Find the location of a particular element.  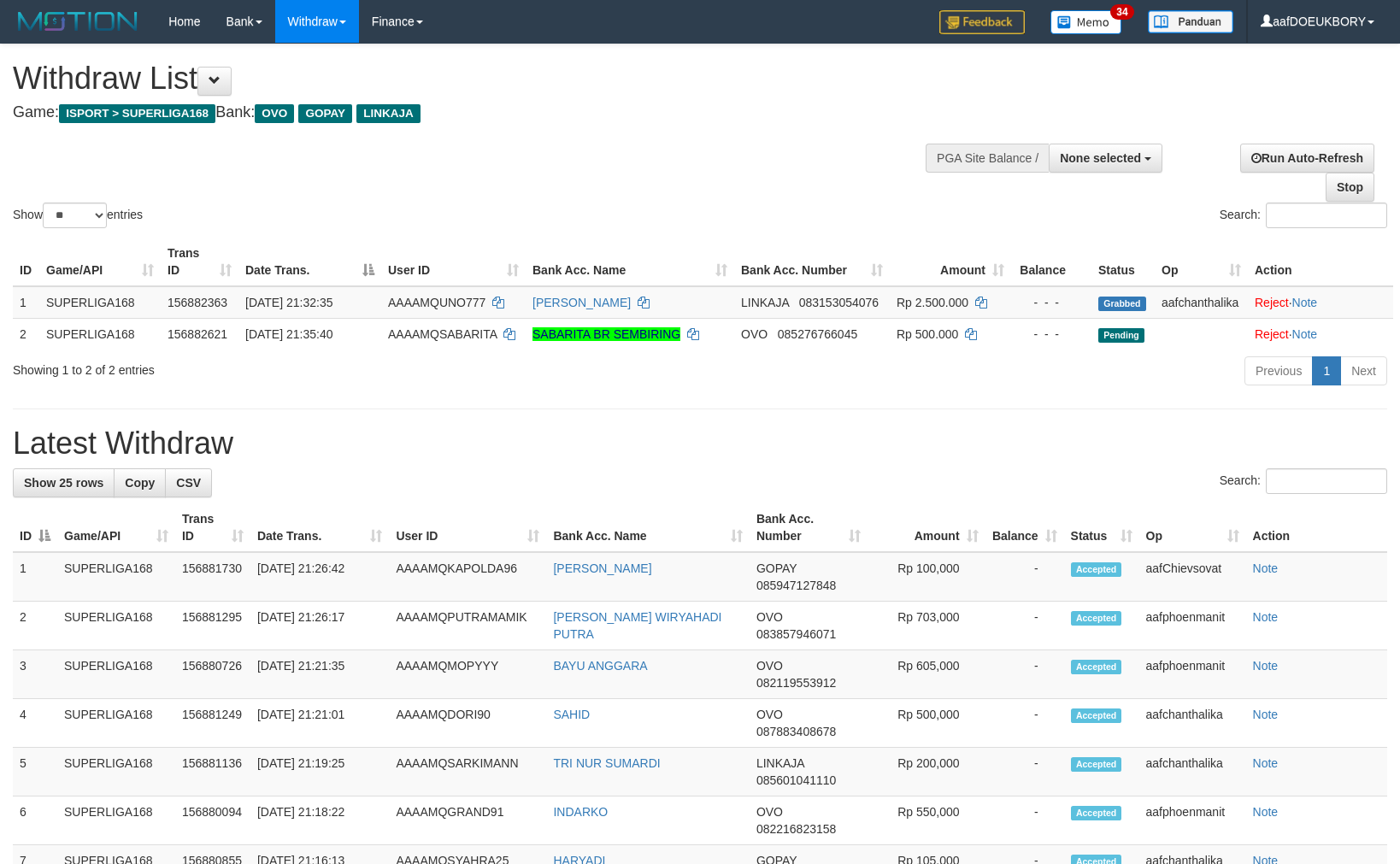

span: Copy 085947127848 to clipboard is located at coordinates (795, 586).